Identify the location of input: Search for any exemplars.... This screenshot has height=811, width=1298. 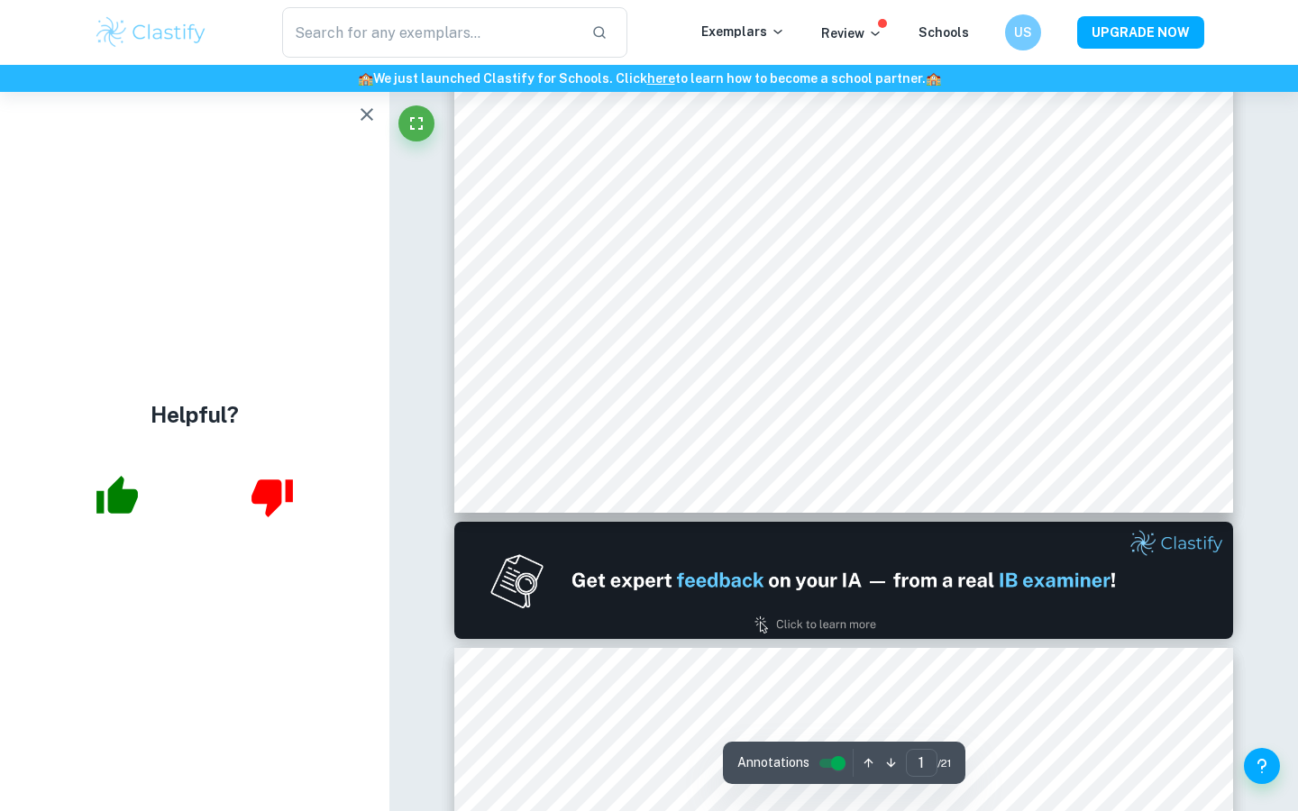
(429, 32).